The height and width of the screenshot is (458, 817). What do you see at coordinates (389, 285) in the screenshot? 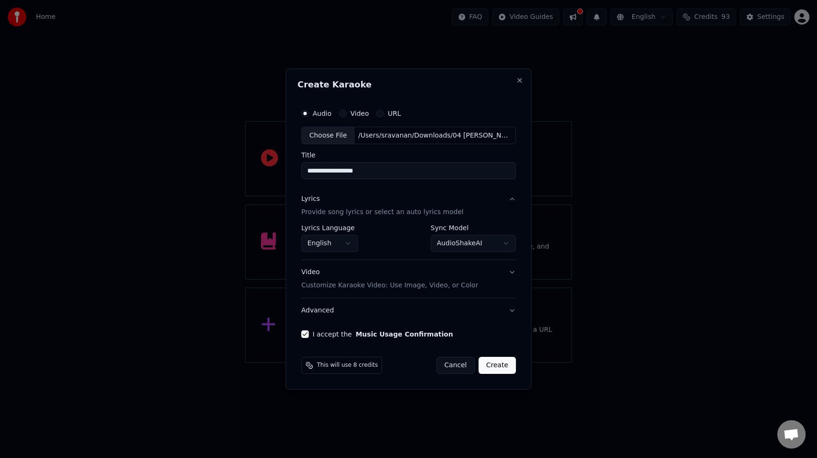
I see `p: Customize Karaoke Video: Use Image, Video, or Color` at bounding box center [389, 285].